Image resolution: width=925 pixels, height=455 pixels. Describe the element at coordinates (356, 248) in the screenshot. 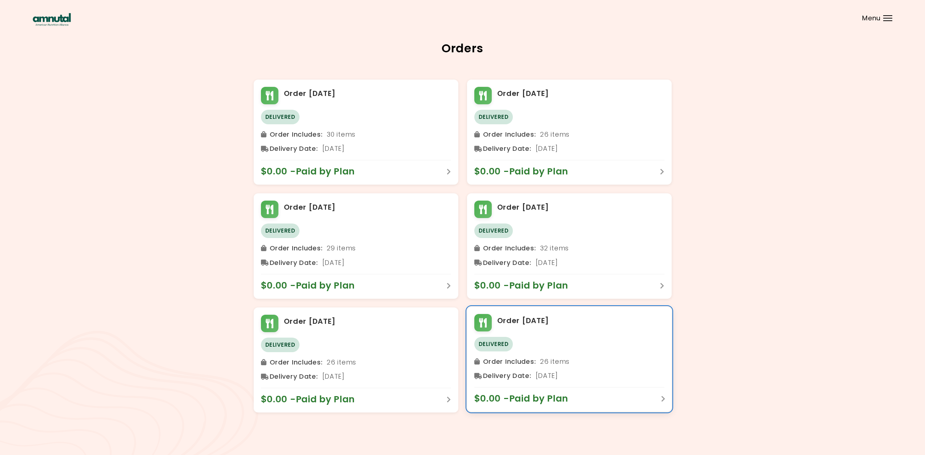

I see `div: 29 items` at that location.